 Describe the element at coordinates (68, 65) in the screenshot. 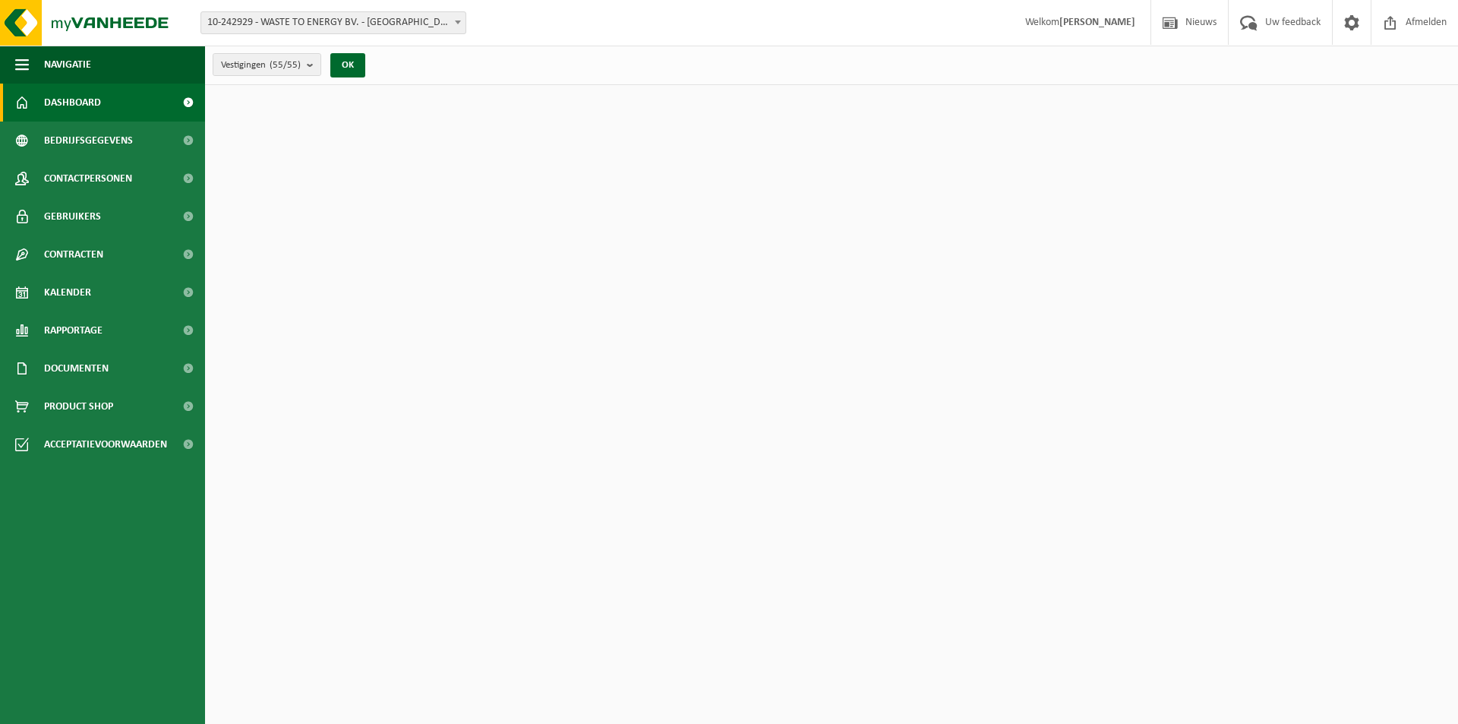

I see `span: Navigatie` at that location.